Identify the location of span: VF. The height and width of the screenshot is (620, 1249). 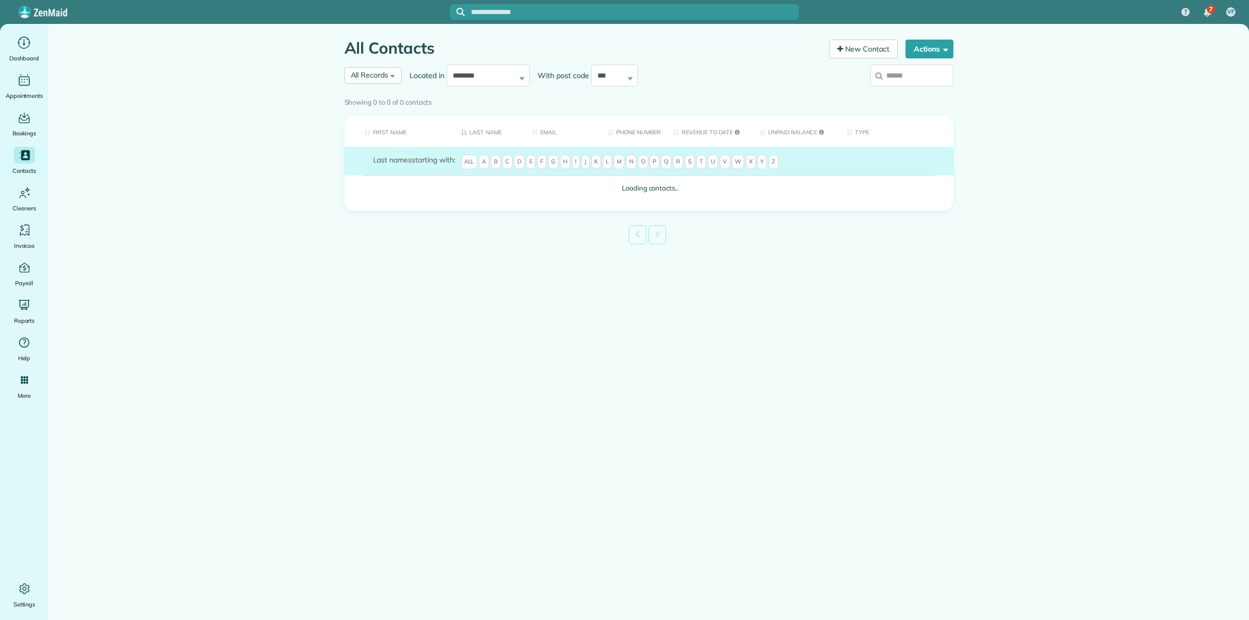
(1230, 12).